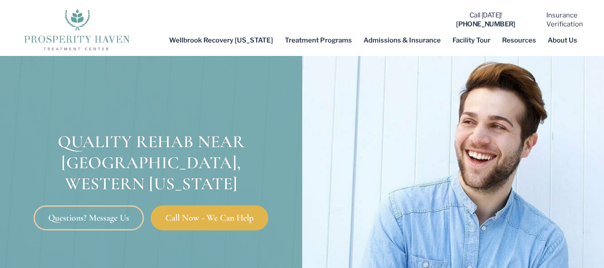 The width and height of the screenshot is (604, 268). Describe the element at coordinates (209, 218) in the screenshot. I see `a: Call Now - We Can Help` at that location.